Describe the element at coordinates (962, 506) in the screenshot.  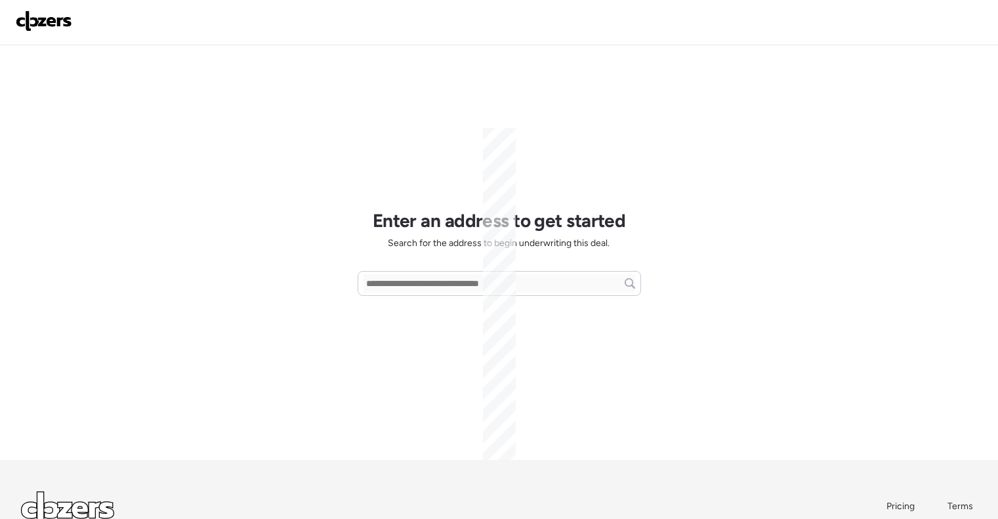
I see `a: Terms` at that location.